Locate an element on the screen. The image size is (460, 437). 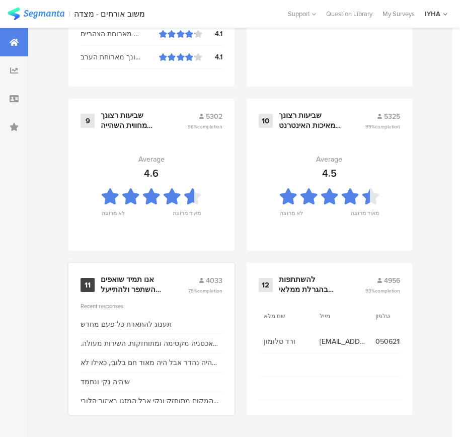
div: Question Library is located at coordinates (350, 14).